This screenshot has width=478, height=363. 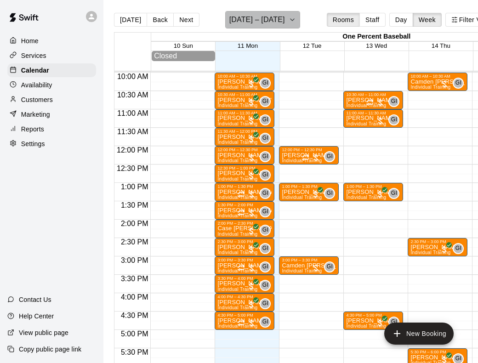 What do you see at coordinates (51, 144) in the screenshot?
I see `a: Settings` at bounding box center [51, 144].